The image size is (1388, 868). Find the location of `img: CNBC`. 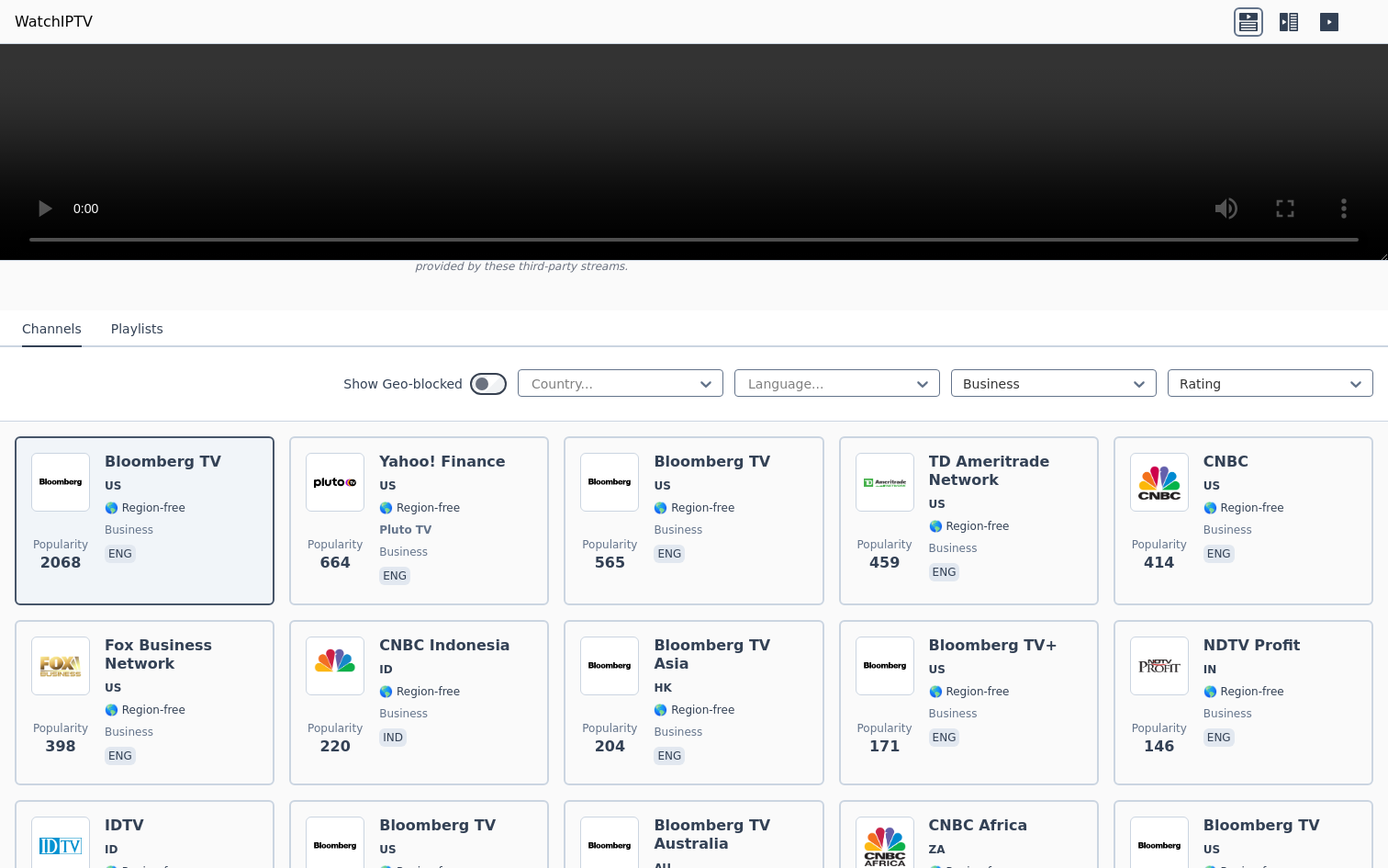

img: CNBC is located at coordinates (1160, 482).